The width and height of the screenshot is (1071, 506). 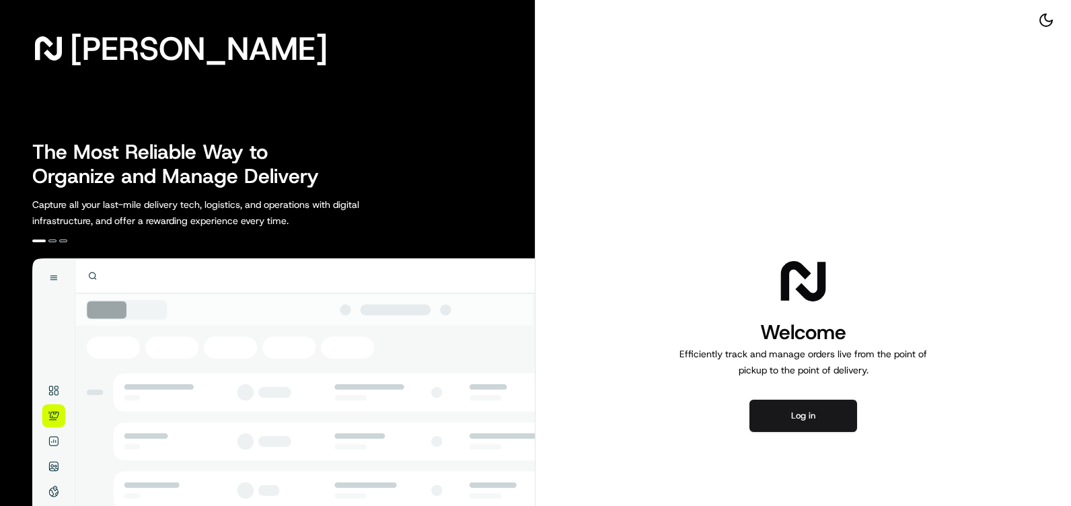 What do you see at coordinates (226, 213) in the screenshot?
I see `p: Capture all your last-mile delivery tech, logistics, and operations with digital infrastructure, ...` at bounding box center [226, 213].